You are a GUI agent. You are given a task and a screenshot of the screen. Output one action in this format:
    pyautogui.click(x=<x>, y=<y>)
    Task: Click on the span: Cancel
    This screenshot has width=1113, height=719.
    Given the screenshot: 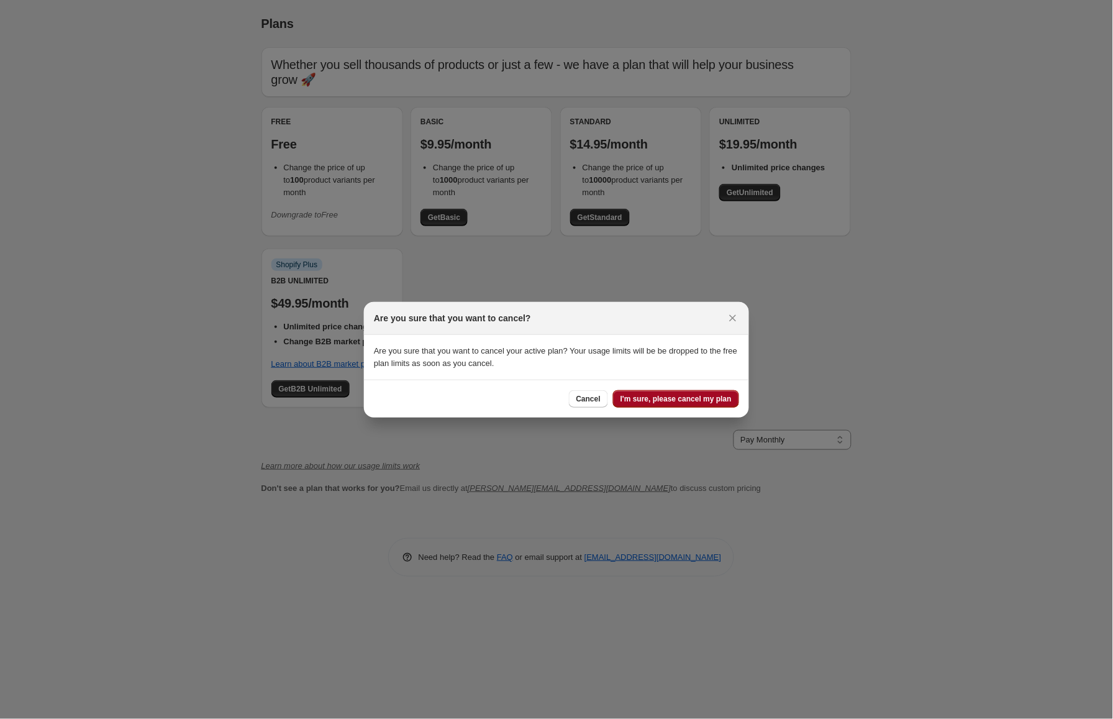 What is the action you would take?
    pyautogui.click(x=588, y=399)
    